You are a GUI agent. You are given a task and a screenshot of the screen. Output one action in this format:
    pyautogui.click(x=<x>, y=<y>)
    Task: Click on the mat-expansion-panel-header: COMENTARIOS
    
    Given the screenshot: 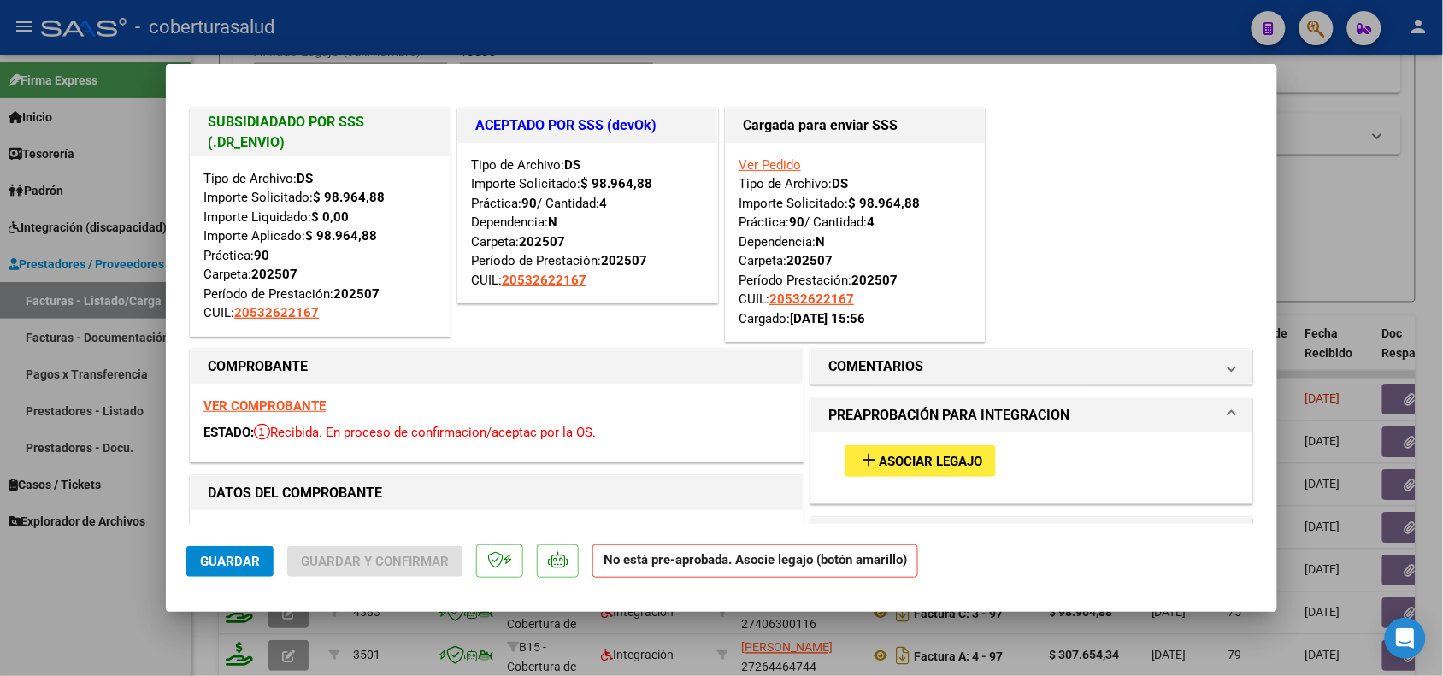 What is the action you would take?
    pyautogui.click(x=1032, y=367)
    